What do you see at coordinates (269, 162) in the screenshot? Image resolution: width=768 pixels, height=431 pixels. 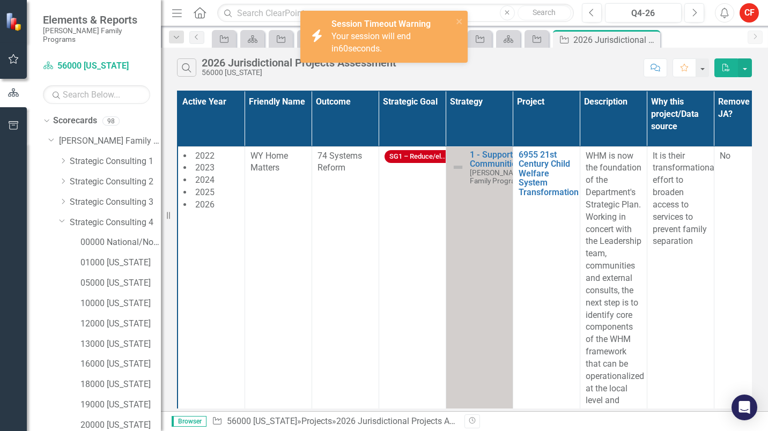 I see `span: WY Home Matters` at bounding box center [269, 162].